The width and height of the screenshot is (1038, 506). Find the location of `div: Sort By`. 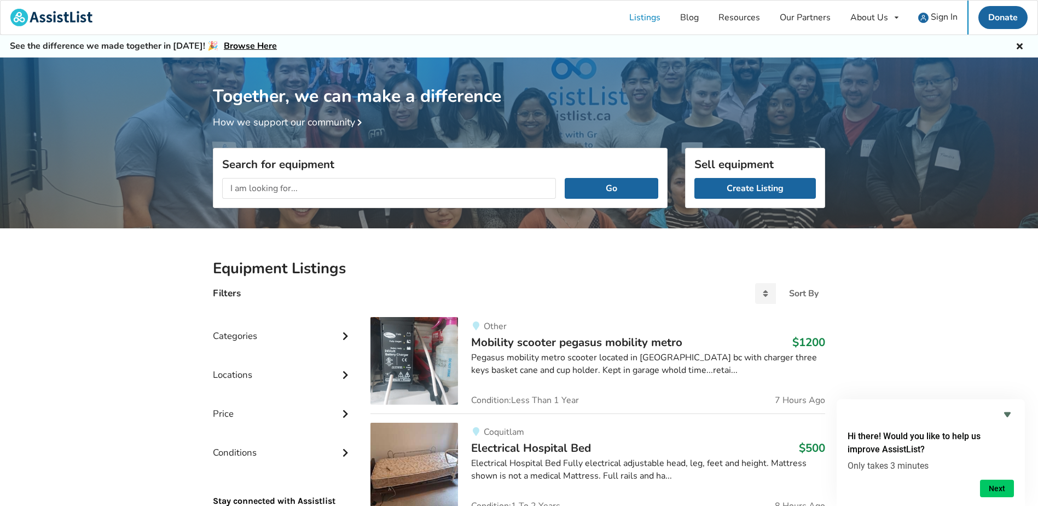

div: Sort By is located at coordinates (804, 293).